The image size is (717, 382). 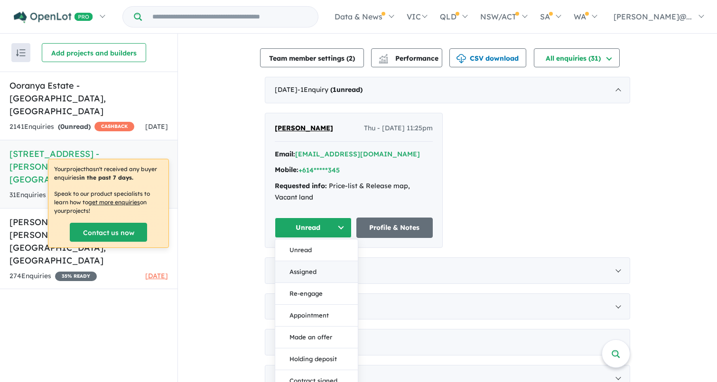 What do you see at coordinates (53, 277) in the screenshot?
I see `div: 274 Enquir ies` at bounding box center [53, 277].